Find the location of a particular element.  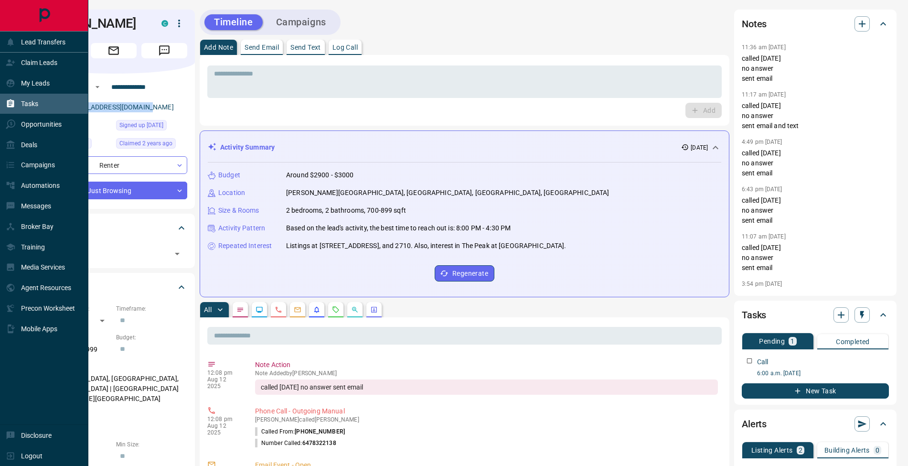

p: Call is located at coordinates (763, 362).